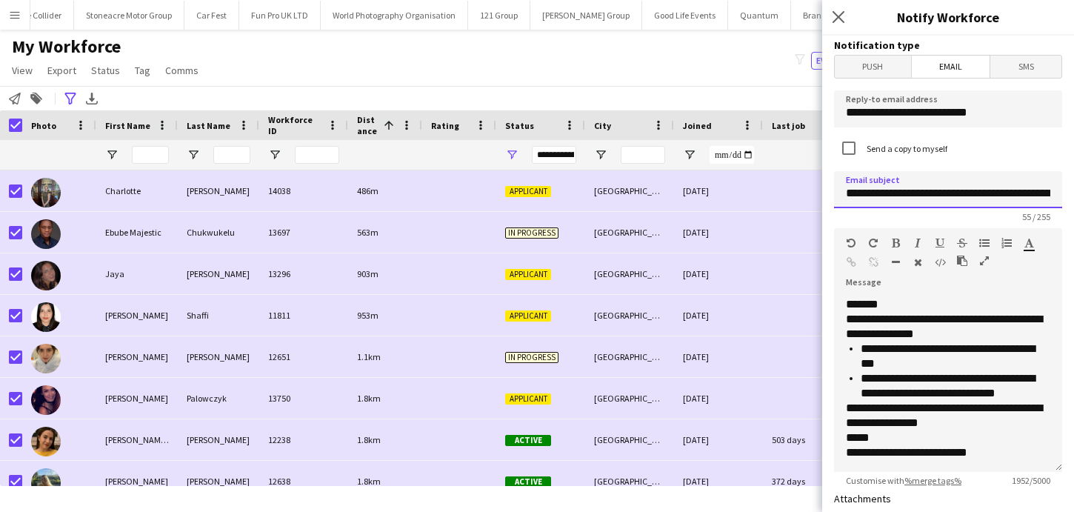  Describe the element at coordinates (685, 15) in the screenshot. I see `button: Good Life Events` at that location.